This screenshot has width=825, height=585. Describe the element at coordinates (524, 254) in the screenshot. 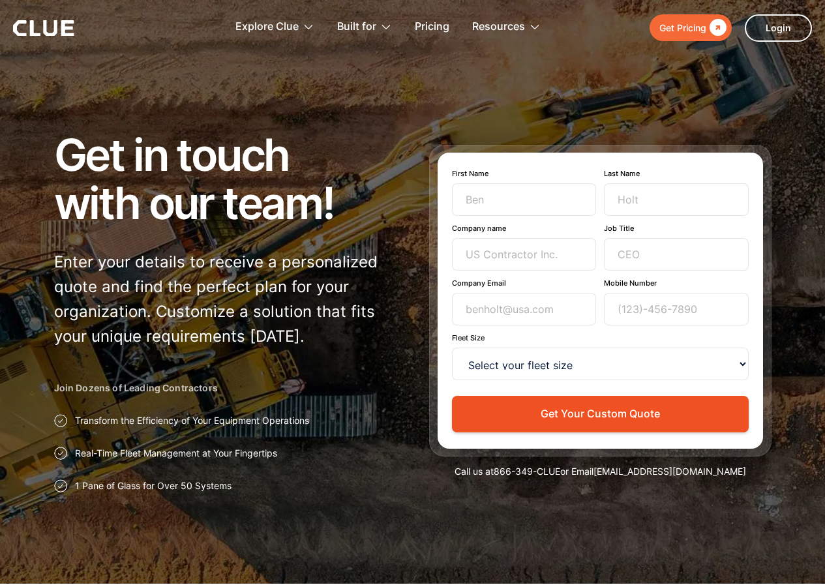

I see `input: US Contractor Inc.` at that location.